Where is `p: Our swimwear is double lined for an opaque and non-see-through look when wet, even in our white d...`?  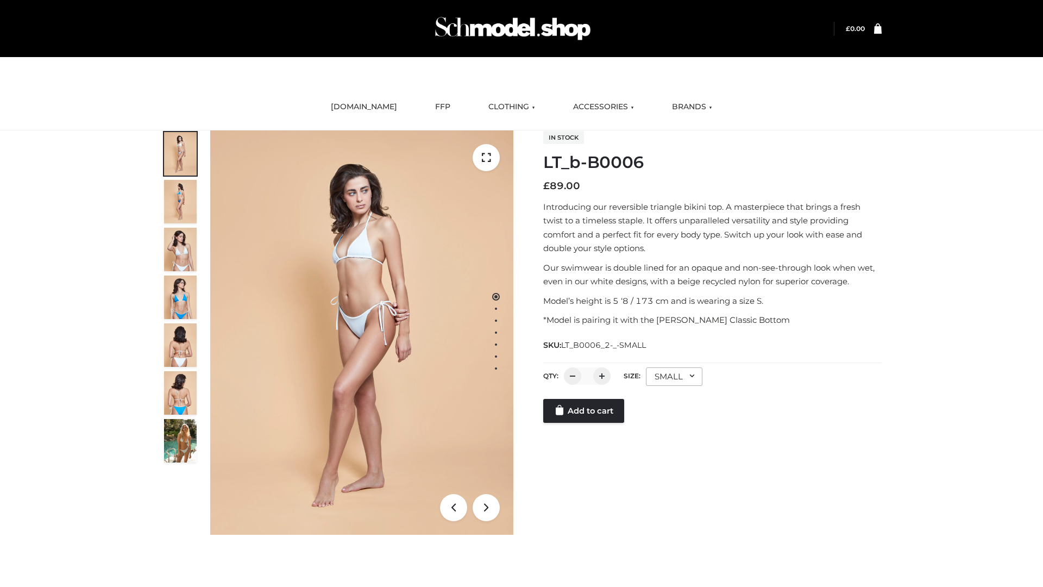
p: Our swimwear is double lined for an opaque and non-see-through look when wet, even in our white d... is located at coordinates (712, 274).